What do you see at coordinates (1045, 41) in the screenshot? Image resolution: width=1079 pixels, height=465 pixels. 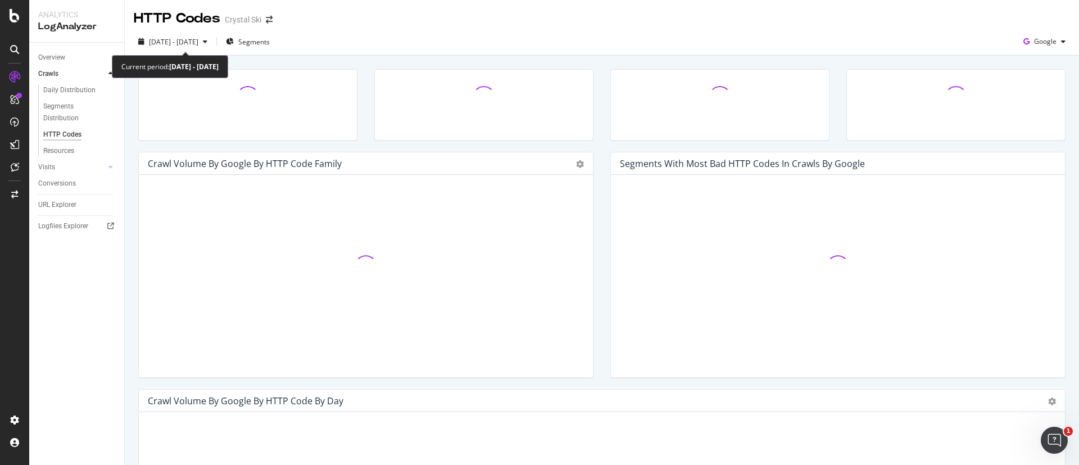 I see `span: Google` at bounding box center [1045, 41].